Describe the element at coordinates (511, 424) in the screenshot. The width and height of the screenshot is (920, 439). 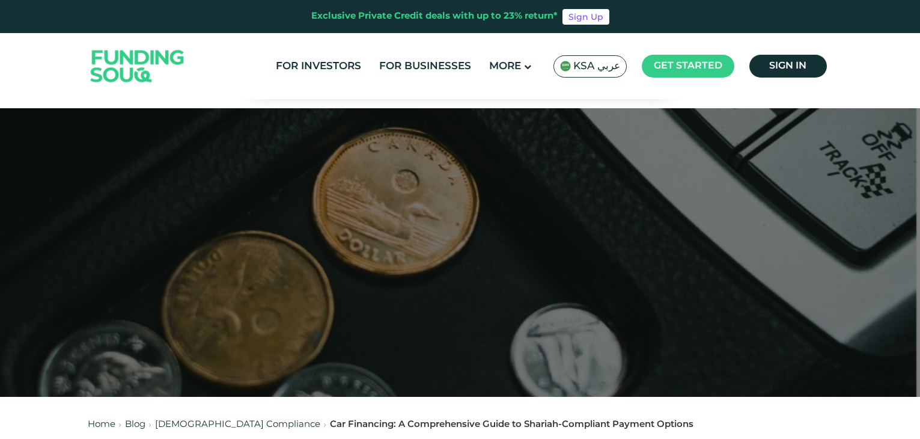
I see `div: Car Financing: A Comprehensive Guide to Shariah-Compliant Payment Options` at that location.